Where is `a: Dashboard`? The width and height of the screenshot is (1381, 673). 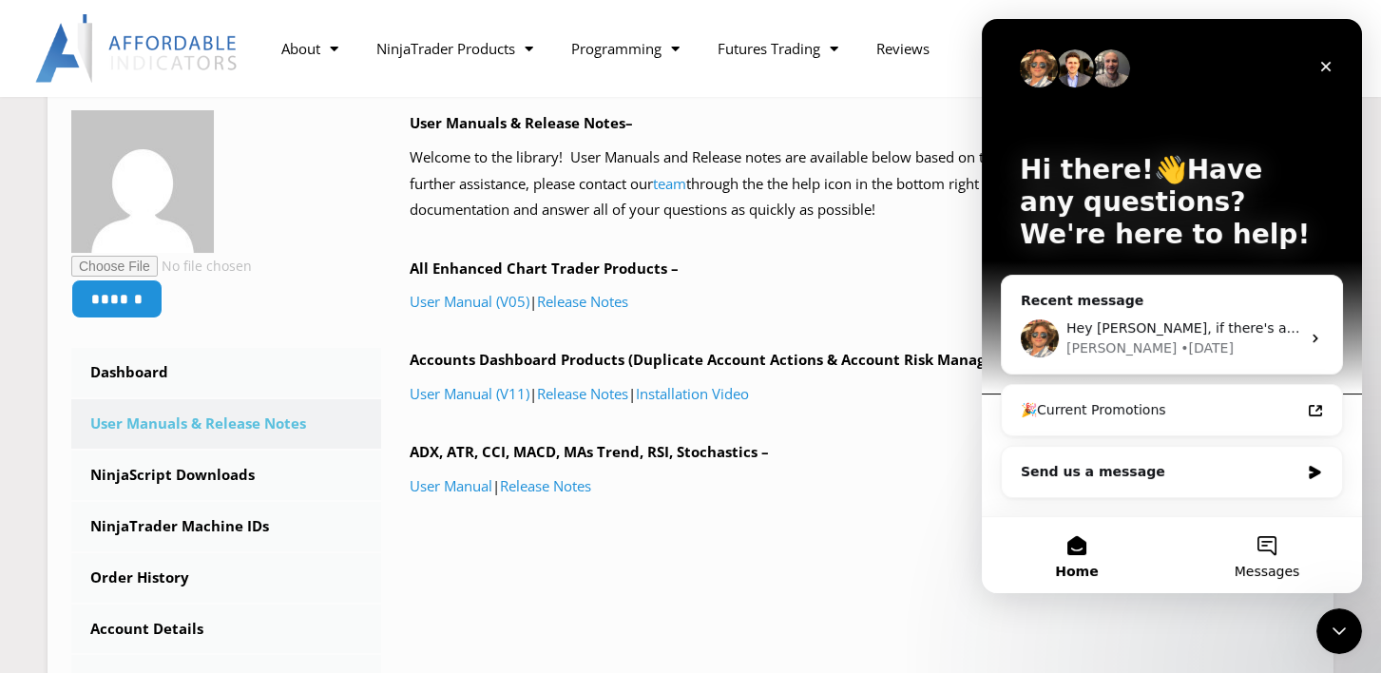 a: Dashboard is located at coordinates (226, 373).